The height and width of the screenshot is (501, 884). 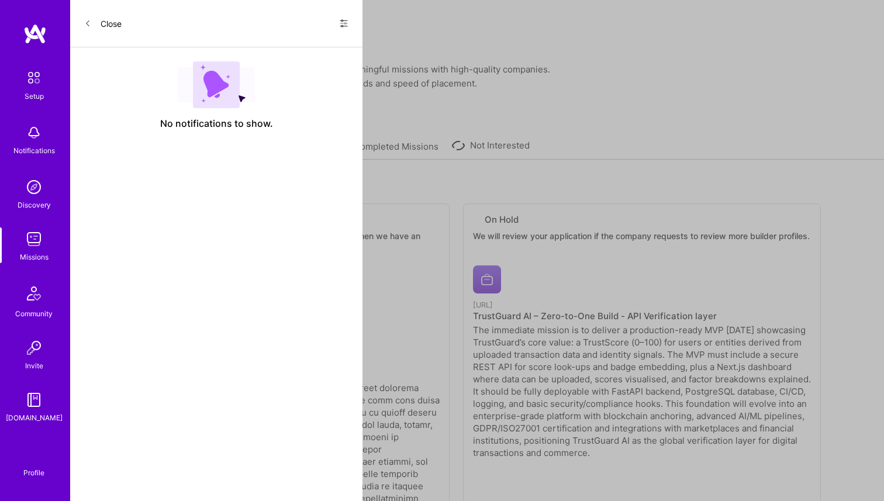 I want to click on img: logo, so click(x=35, y=34).